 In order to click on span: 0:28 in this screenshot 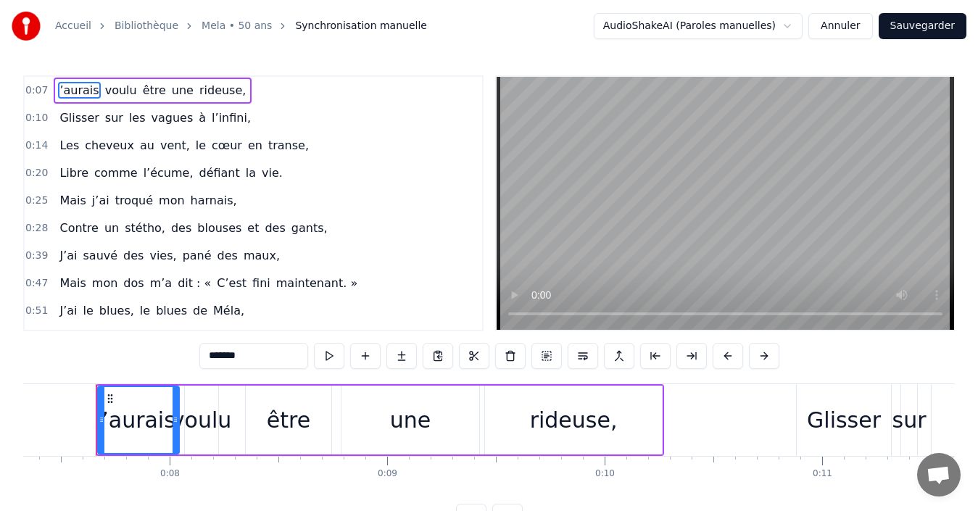, I will do `click(36, 228)`.